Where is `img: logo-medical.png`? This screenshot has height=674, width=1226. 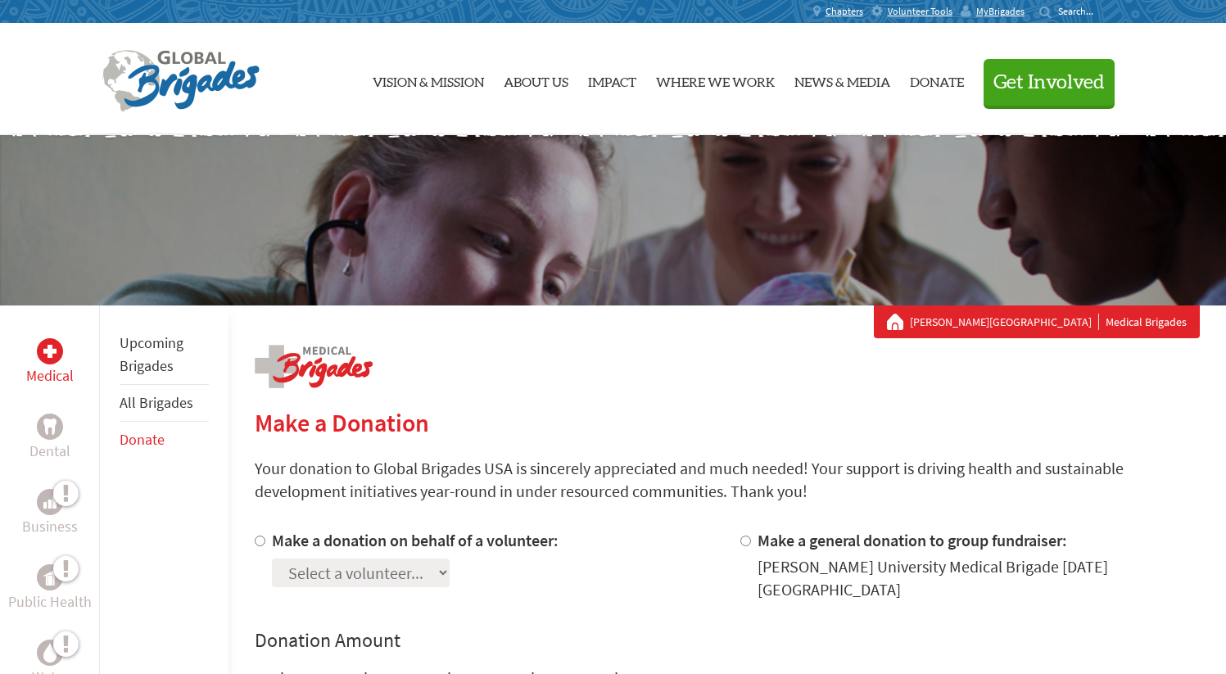 img: logo-medical.png is located at coordinates (314, 366).